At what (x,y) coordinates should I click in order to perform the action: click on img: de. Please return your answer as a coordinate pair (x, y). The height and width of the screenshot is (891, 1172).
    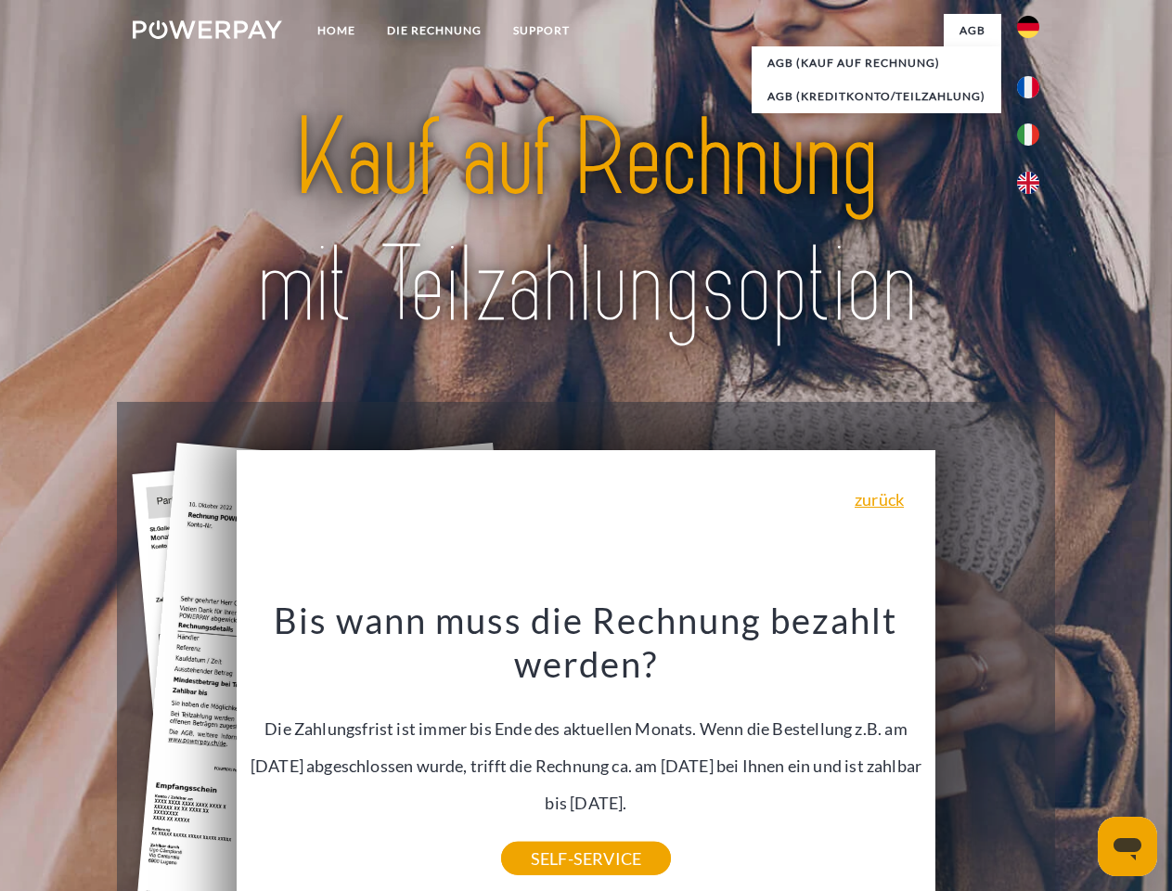
    Looking at the image, I should click on (1028, 27).